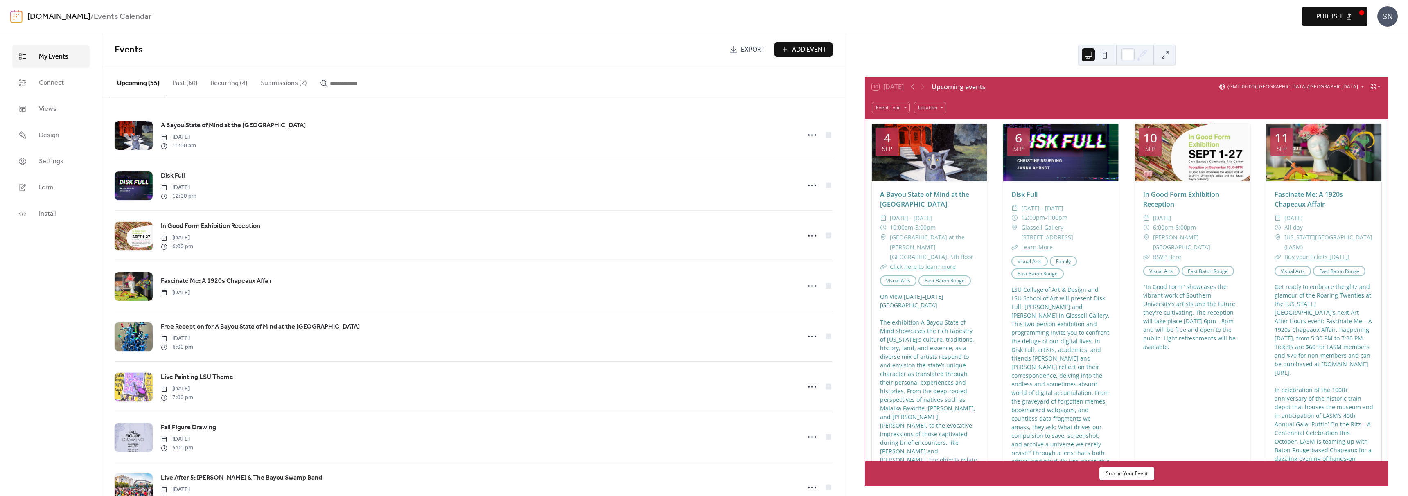 The height and width of the screenshot is (496, 1408). What do you see at coordinates (197, 377) in the screenshot?
I see `span: Live Painting LSU Theme` at bounding box center [197, 377].